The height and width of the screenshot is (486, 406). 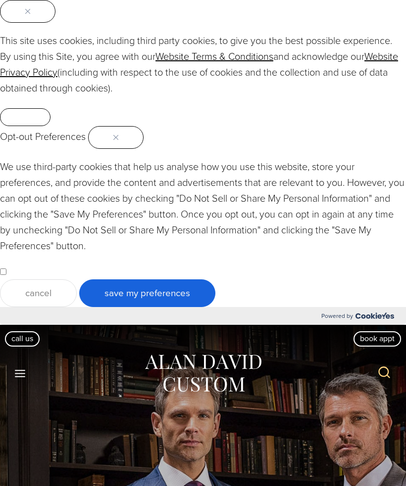 I want to click on button: Open menu, so click(x=20, y=374).